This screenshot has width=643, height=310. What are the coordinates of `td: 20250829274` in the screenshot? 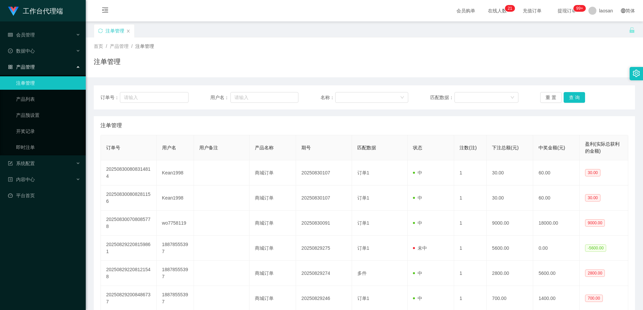 It's located at (324, 273).